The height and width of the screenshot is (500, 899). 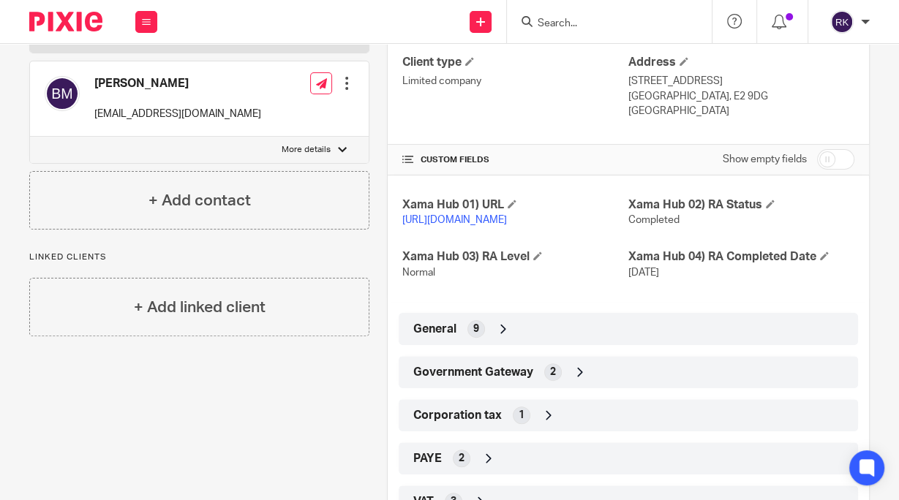 I want to click on h4: Address, so click(x=741, y=62).